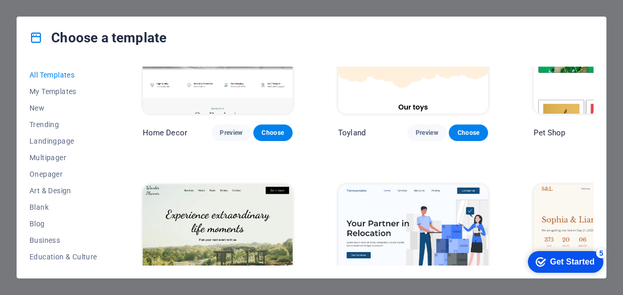  I want to click on span: Business, so click(63, 241).